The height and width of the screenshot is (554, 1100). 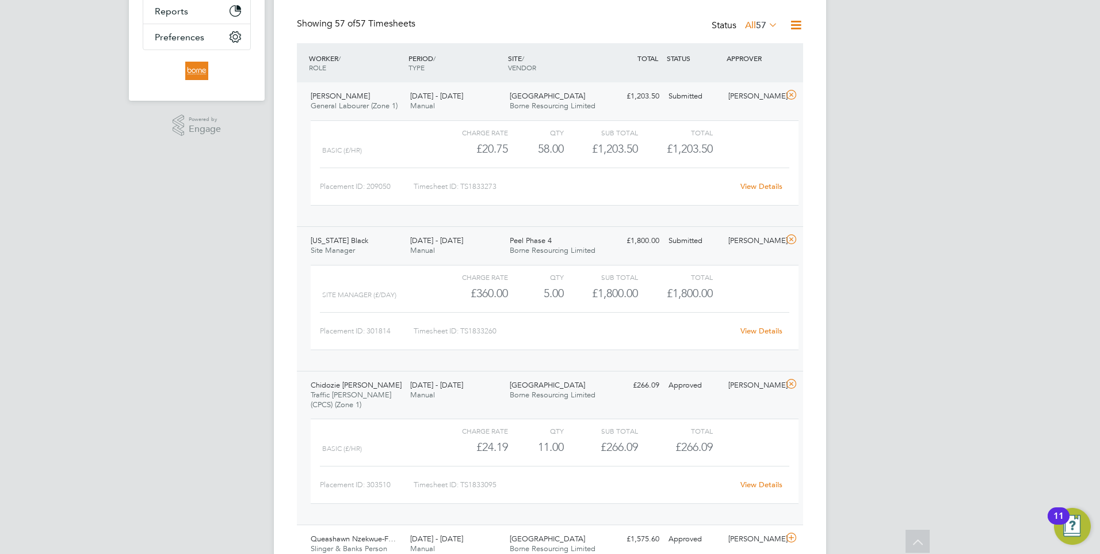 I want to click on div: SITE, so click(x=555, y=63).